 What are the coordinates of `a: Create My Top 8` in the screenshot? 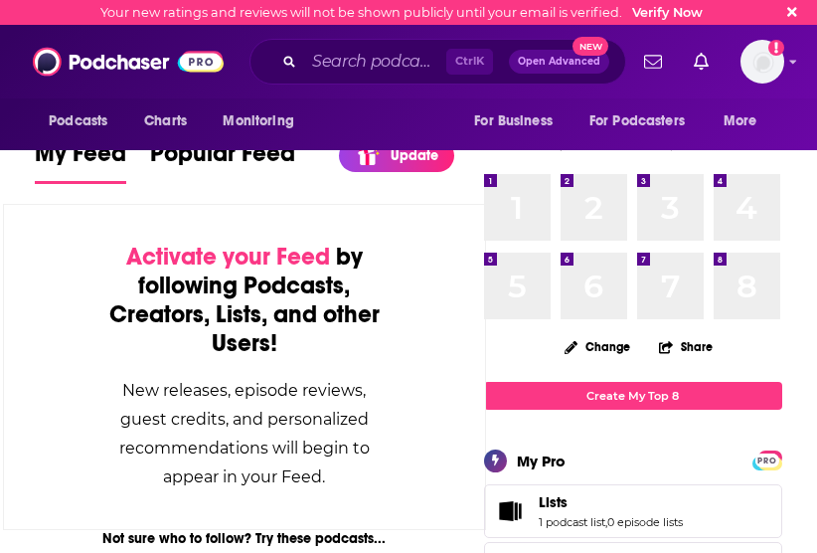 It's located at (633, 395).